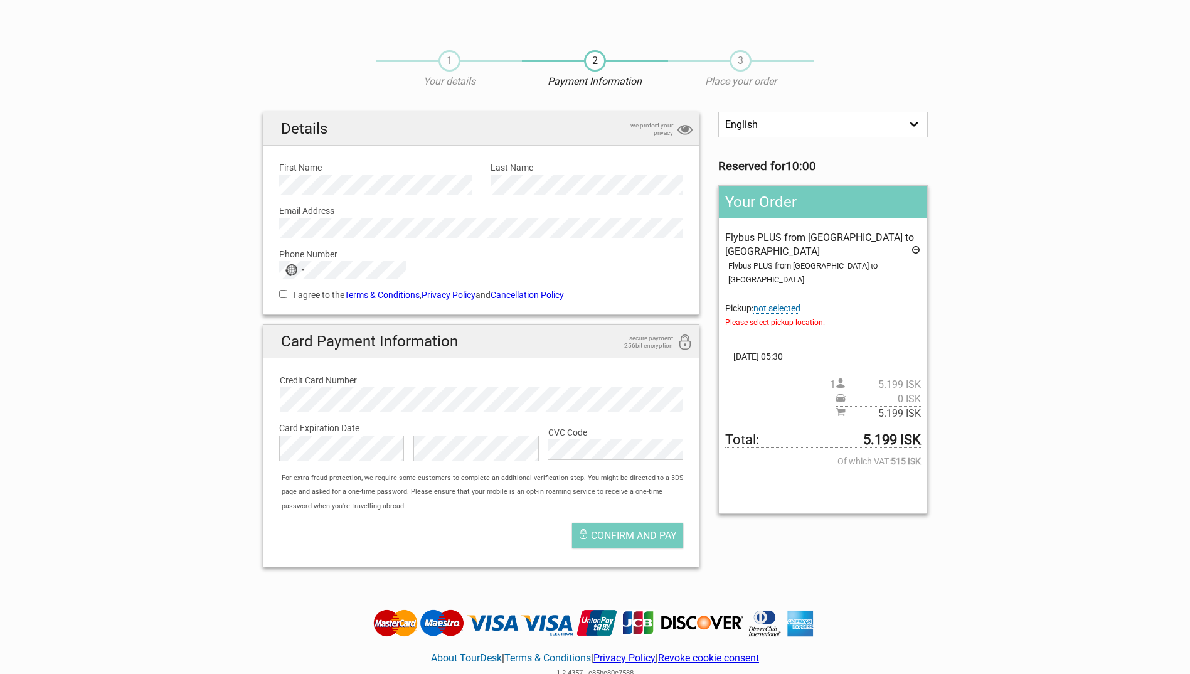  Describe the element at coordinates (595, 623) in the screenshot. I see `img: Tourdesk accepts` at that location.